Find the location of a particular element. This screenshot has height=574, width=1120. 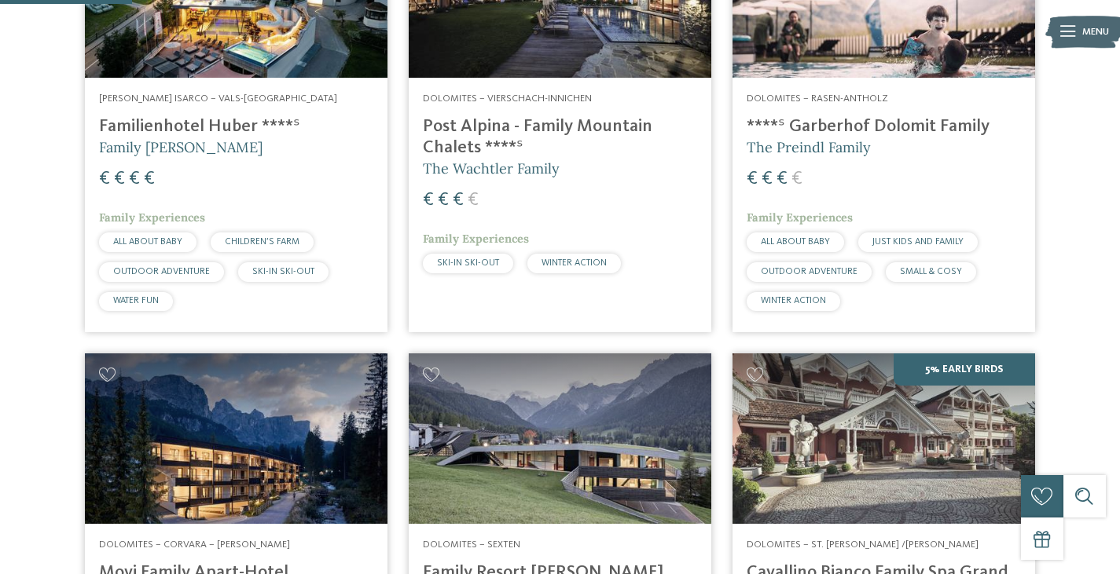

span: The Wachtler Family is located at coordinates (491, 168).